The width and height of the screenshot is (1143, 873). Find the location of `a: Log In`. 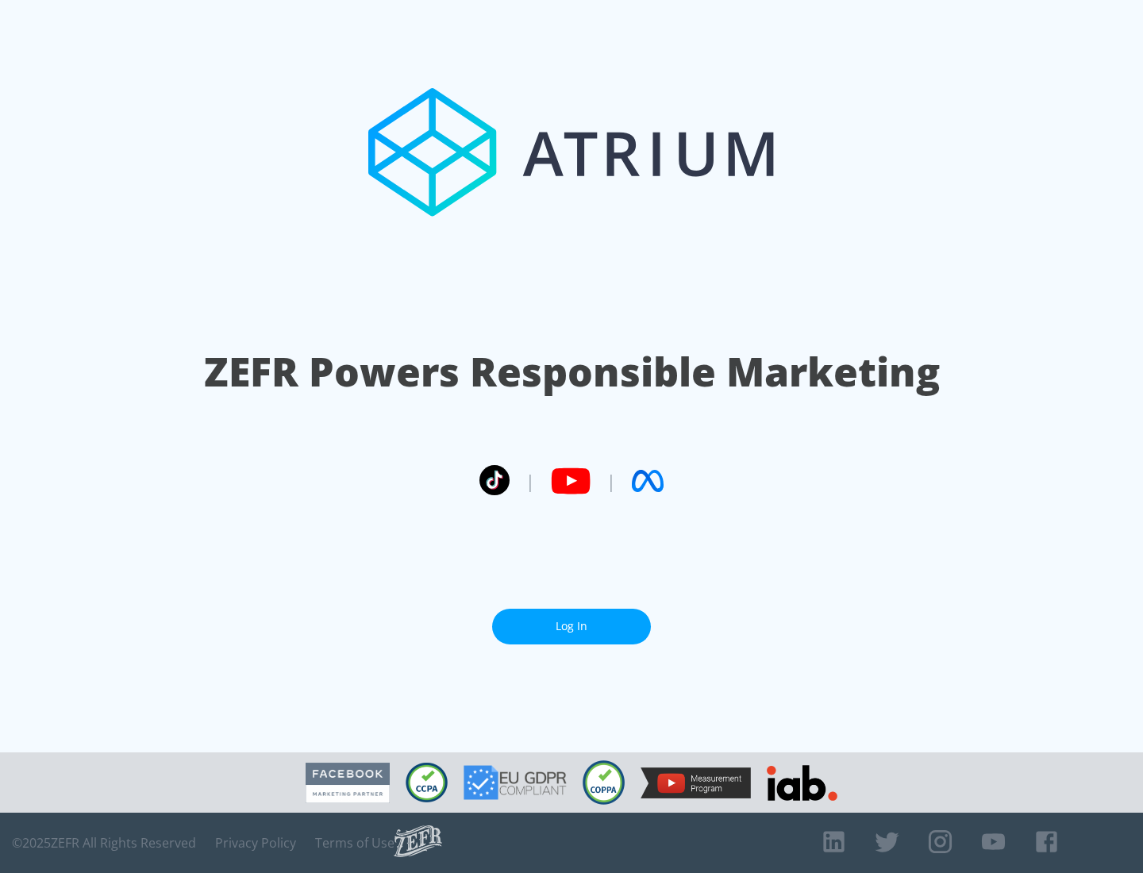

a: Log In is located at coordinates (571, 626).